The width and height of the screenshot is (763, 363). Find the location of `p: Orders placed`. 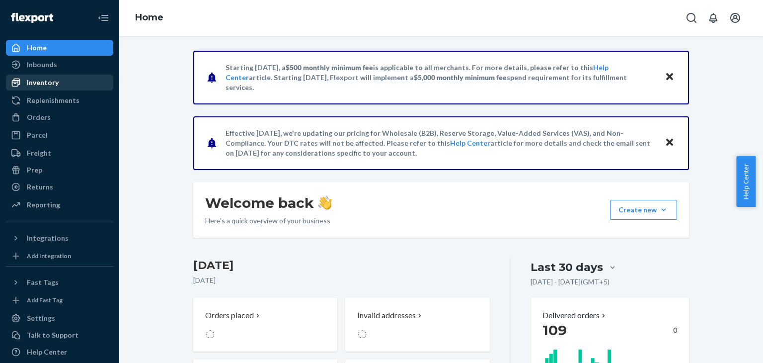

p: Orders placed is located at coordinates (229, 315).